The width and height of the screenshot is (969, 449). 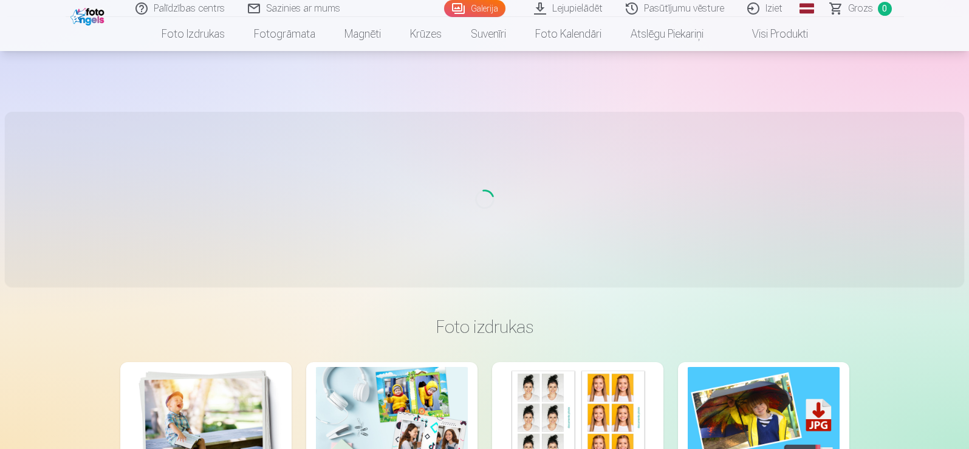 What do you see at coordinates (363, 34) in the screenshot?
I see `a: Magnēti` at bounding box center [363, 34].